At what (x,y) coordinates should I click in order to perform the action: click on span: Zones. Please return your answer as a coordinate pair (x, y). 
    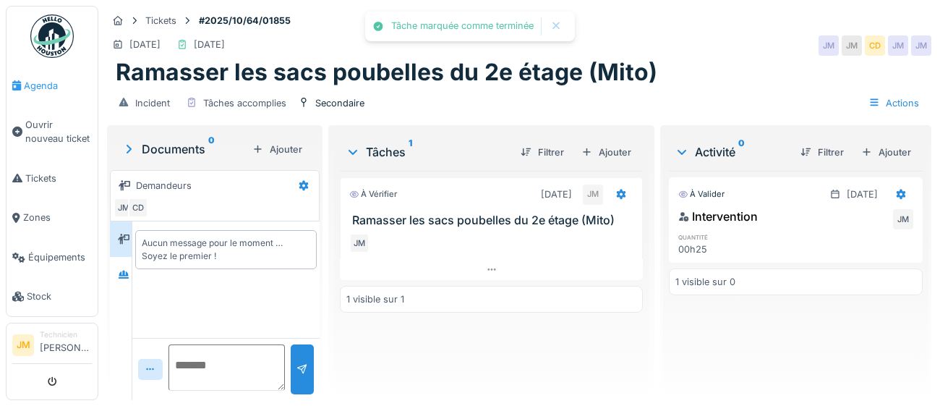
    Looking at the image, I should click on (57, 217).